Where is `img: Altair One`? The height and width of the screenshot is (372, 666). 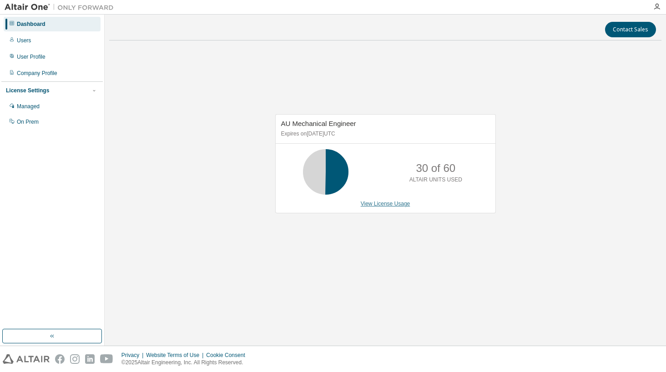
img: Altair One is located at coordinates (61, 7).